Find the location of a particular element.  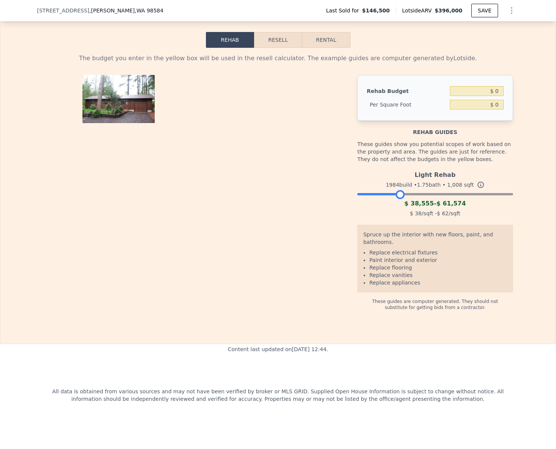

li: Paint interior and exterior is located at coordinates (438, 260).